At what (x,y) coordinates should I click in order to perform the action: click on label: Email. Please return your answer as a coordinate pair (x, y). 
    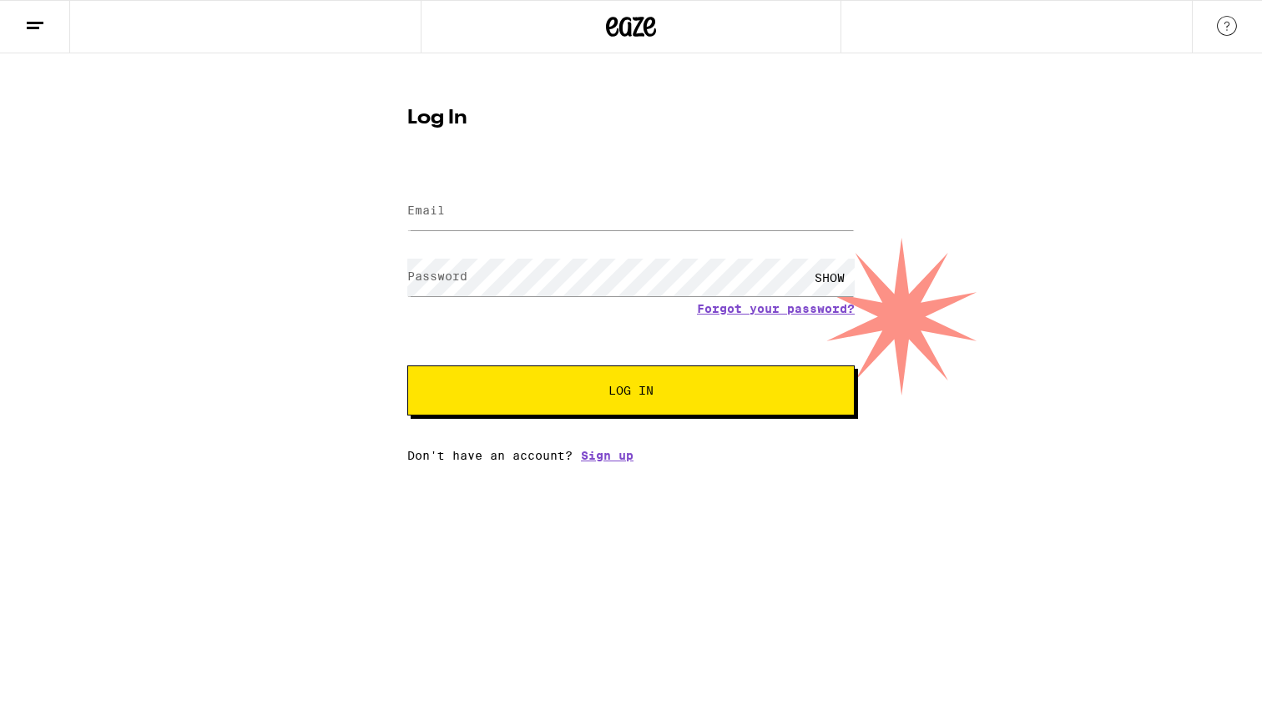
    Looking at the image, I should click on (426, 210).